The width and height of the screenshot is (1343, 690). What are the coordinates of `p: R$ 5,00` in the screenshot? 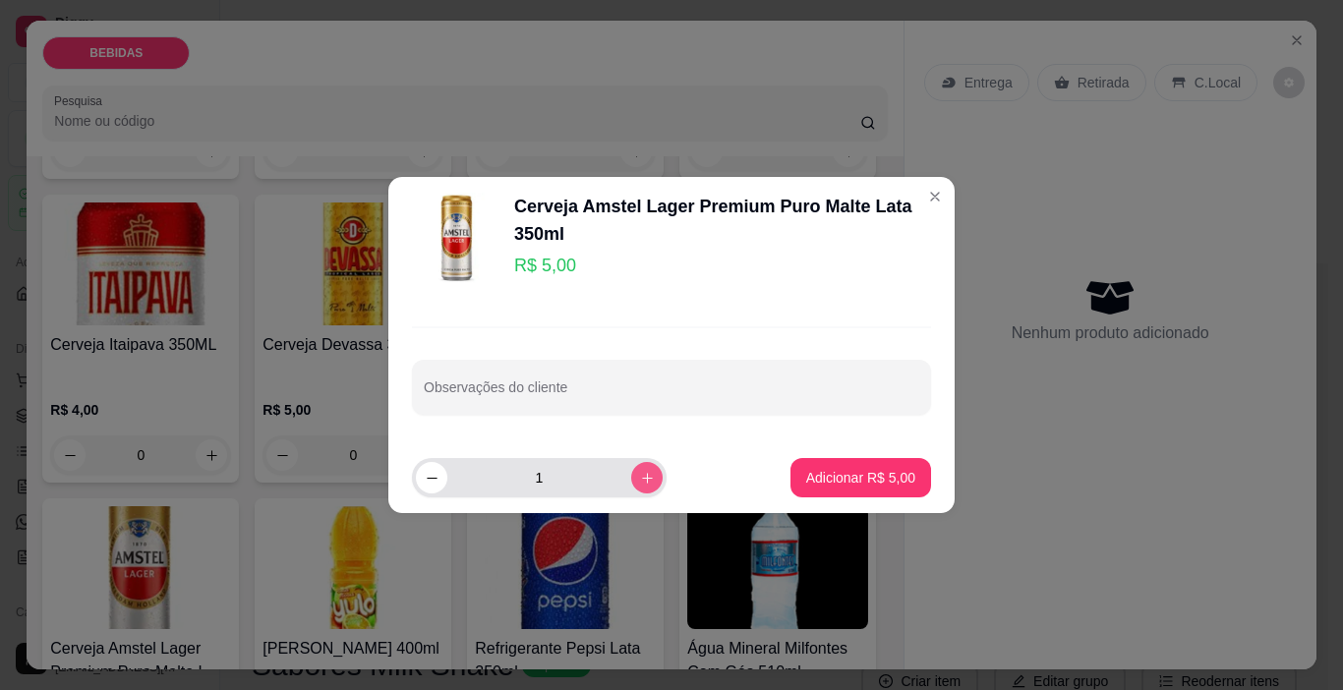 It's located at (722, 265).